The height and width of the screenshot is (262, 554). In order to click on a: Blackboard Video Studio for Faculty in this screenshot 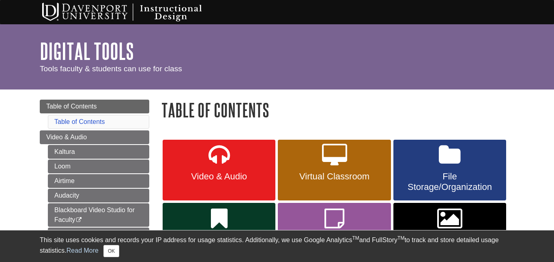, I will do `click(99, 215)`.